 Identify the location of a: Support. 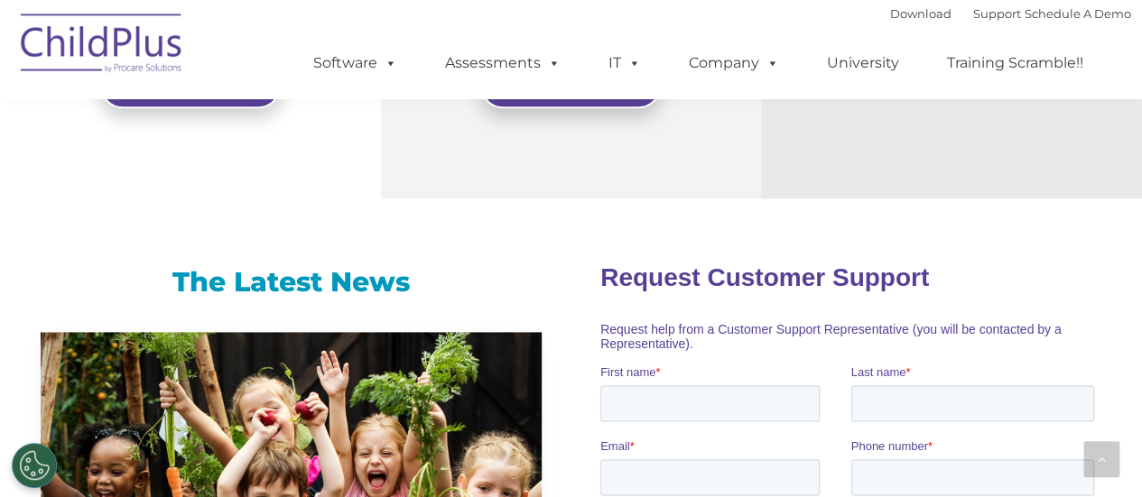
(996, 14).